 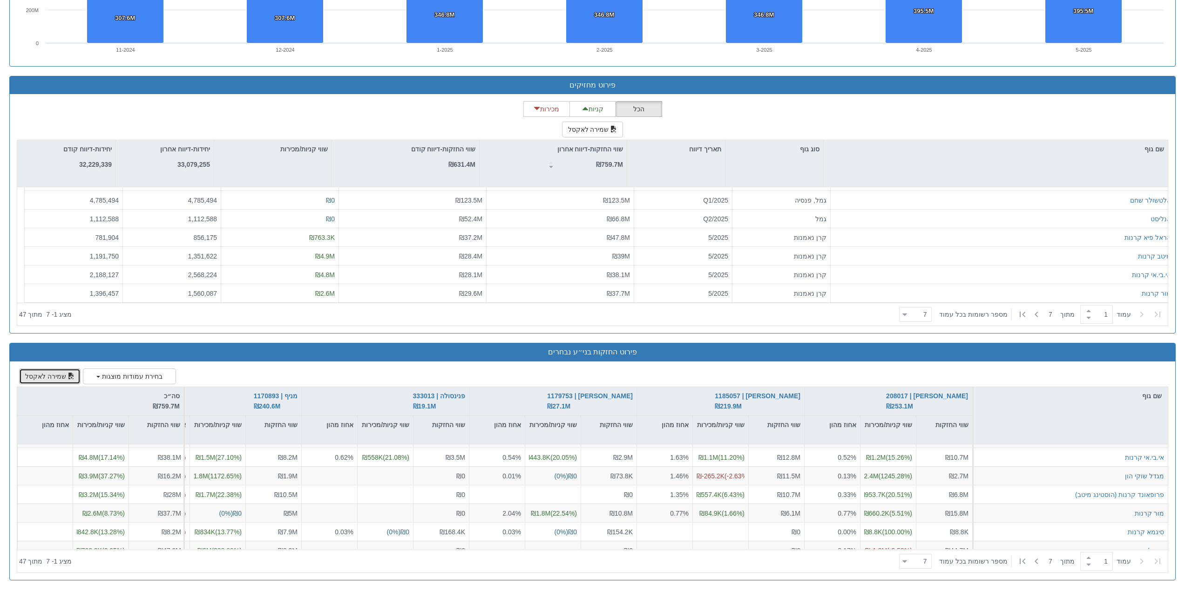 I want to click on span: ₪168.4K, so click(x=452, y=532).